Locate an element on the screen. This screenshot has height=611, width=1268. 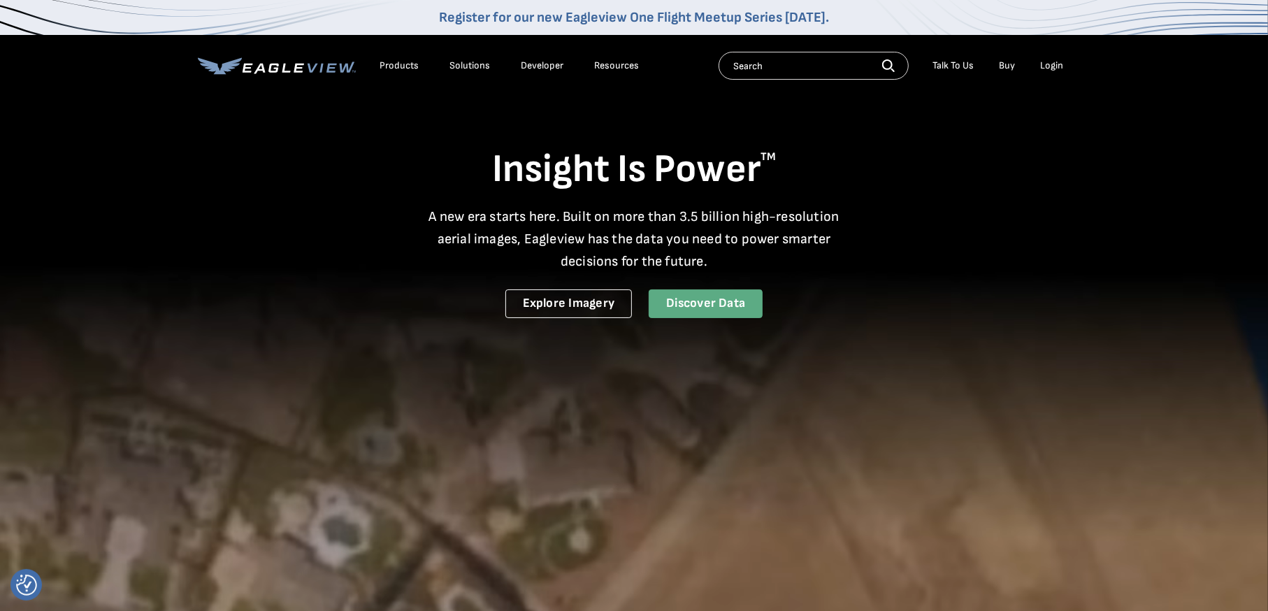
img: Revisit consent button is located at coordinates (27, 585).